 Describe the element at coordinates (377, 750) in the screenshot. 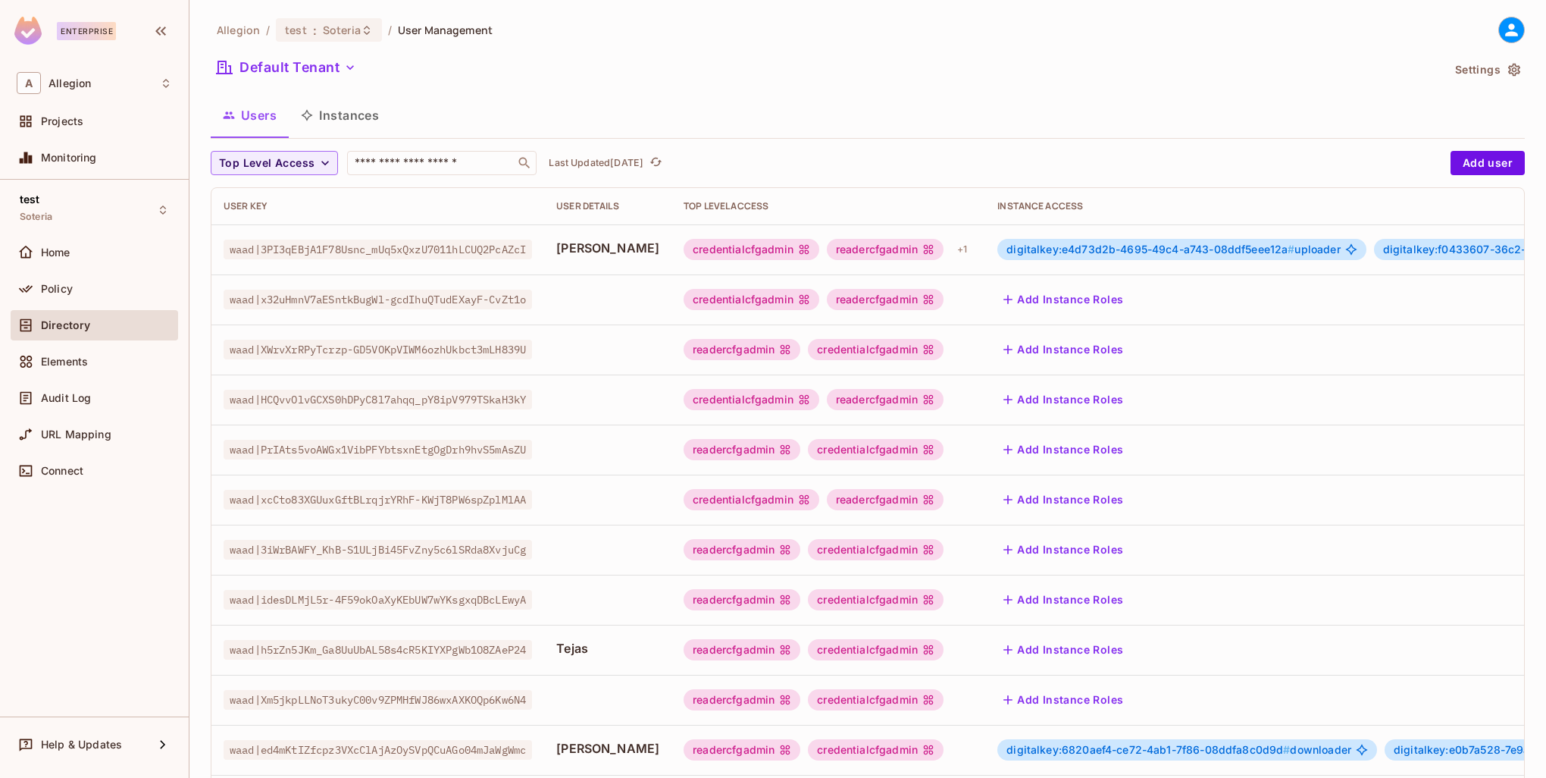

I see `span: waad|ed4mKtIZfcpz3VXcClAjAzOySVpQCuAGo04mJaWgWmc` at that location.